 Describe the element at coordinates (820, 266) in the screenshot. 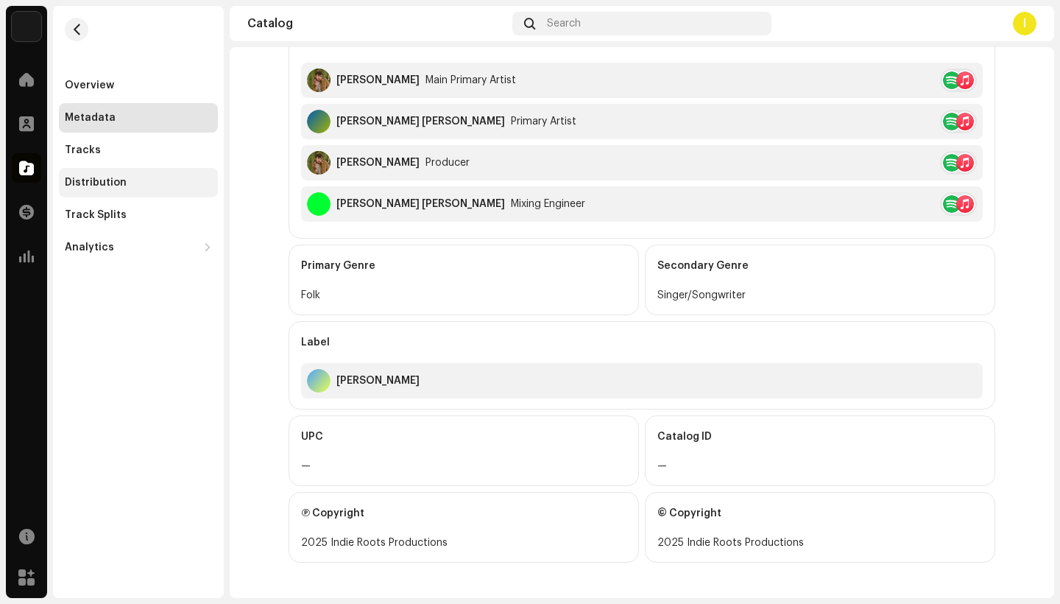

I see `div: Secondary Genre` at that location.